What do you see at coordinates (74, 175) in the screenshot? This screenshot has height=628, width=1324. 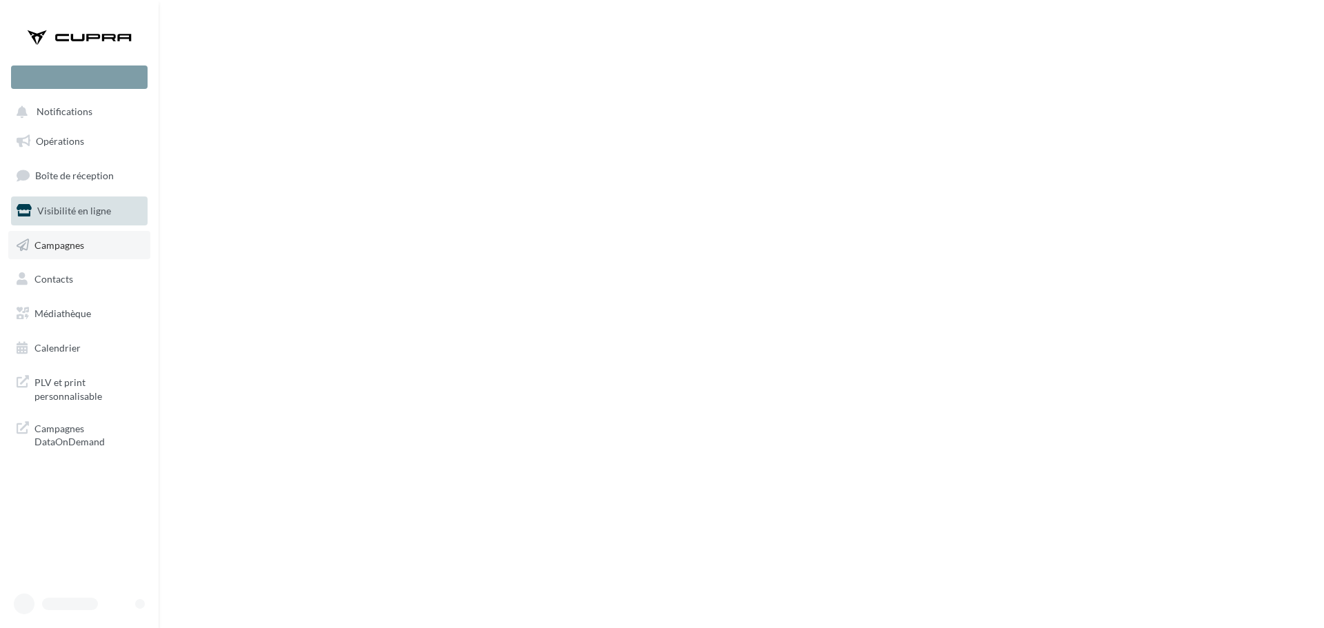 I see `span: Boîte de réception` at bounding box center [74, 175].